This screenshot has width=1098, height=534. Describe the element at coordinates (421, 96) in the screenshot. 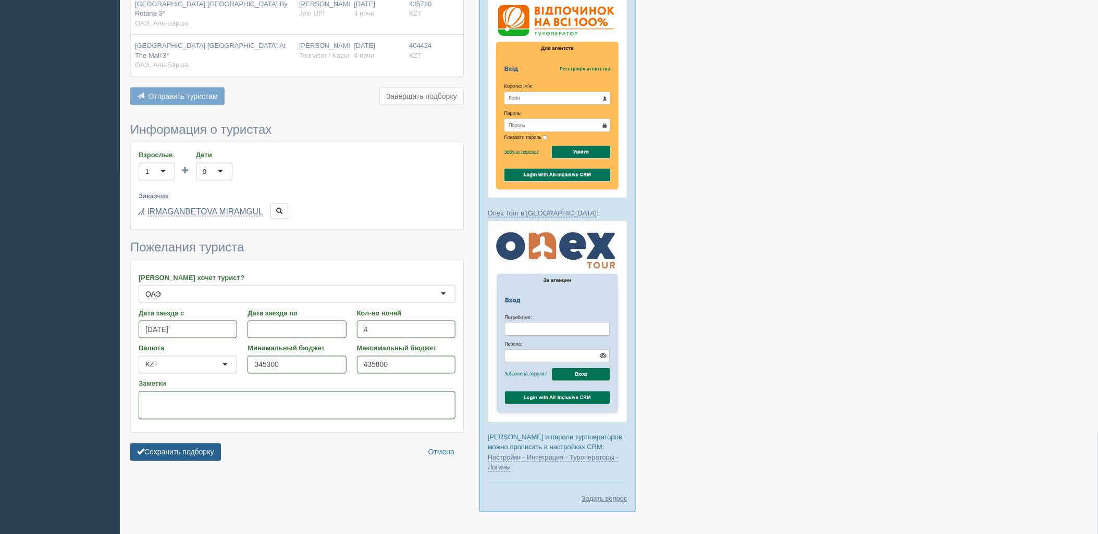

I see `button: Завершить подборку` at that location.